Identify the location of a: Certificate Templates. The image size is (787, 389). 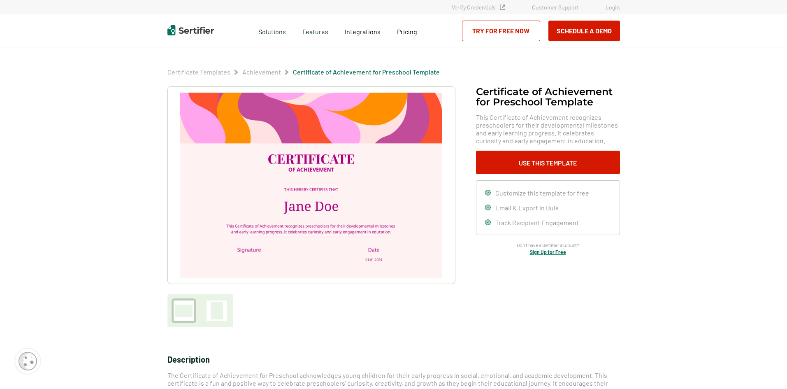
(199, 72).